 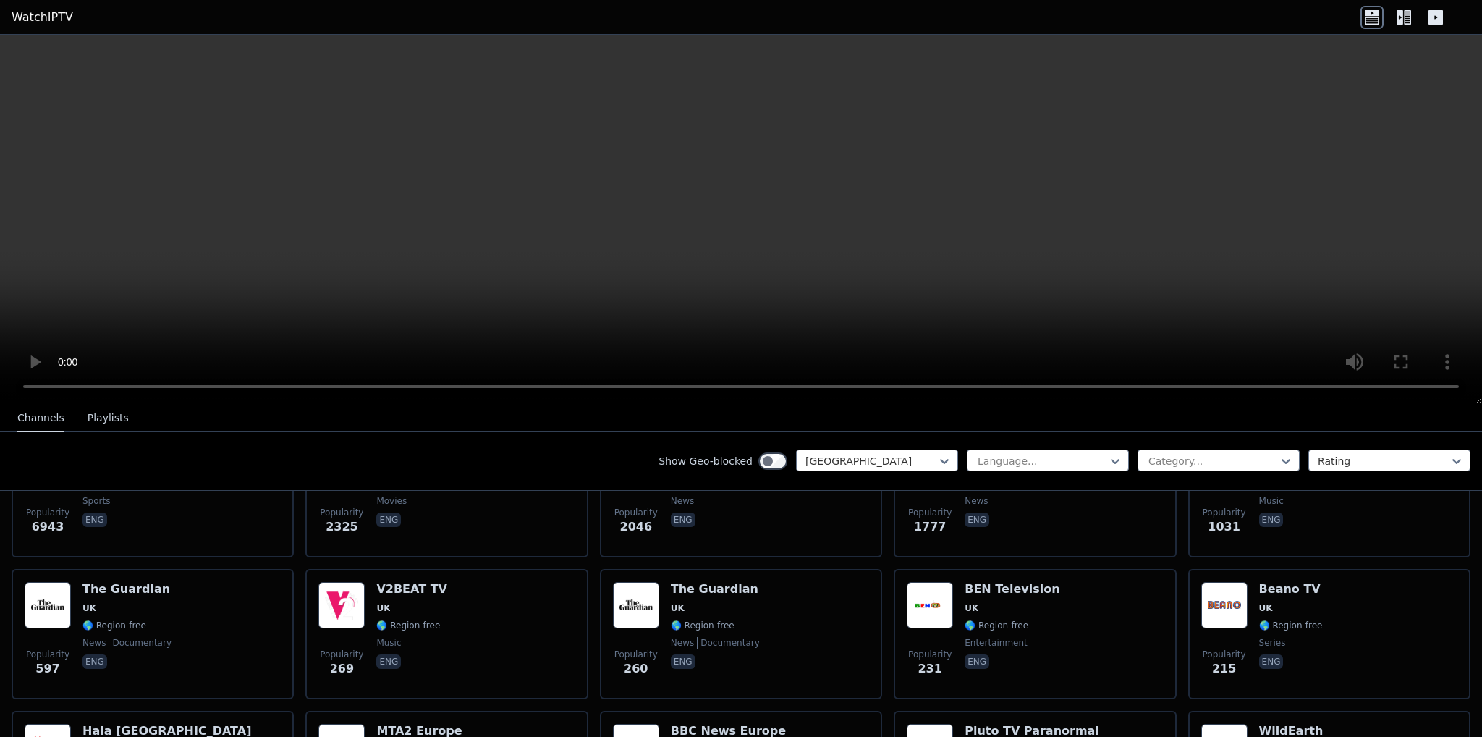 I want to click on label: Show Geo-blocked, so click(x=706, y=461).